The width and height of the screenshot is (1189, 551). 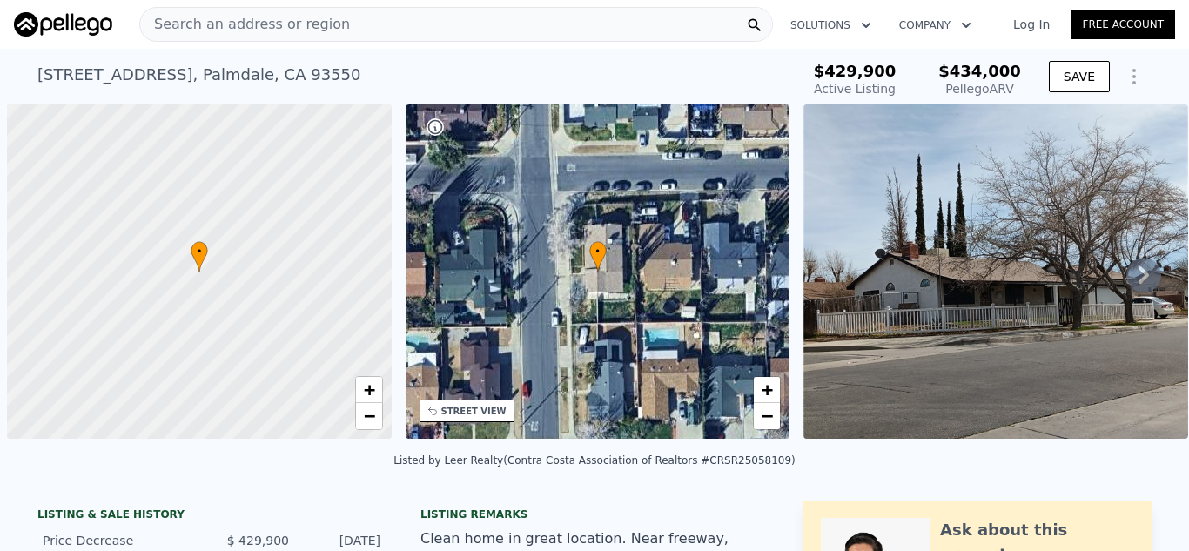 I want to click on div: Price Decrease, so click(x=120, y=540).